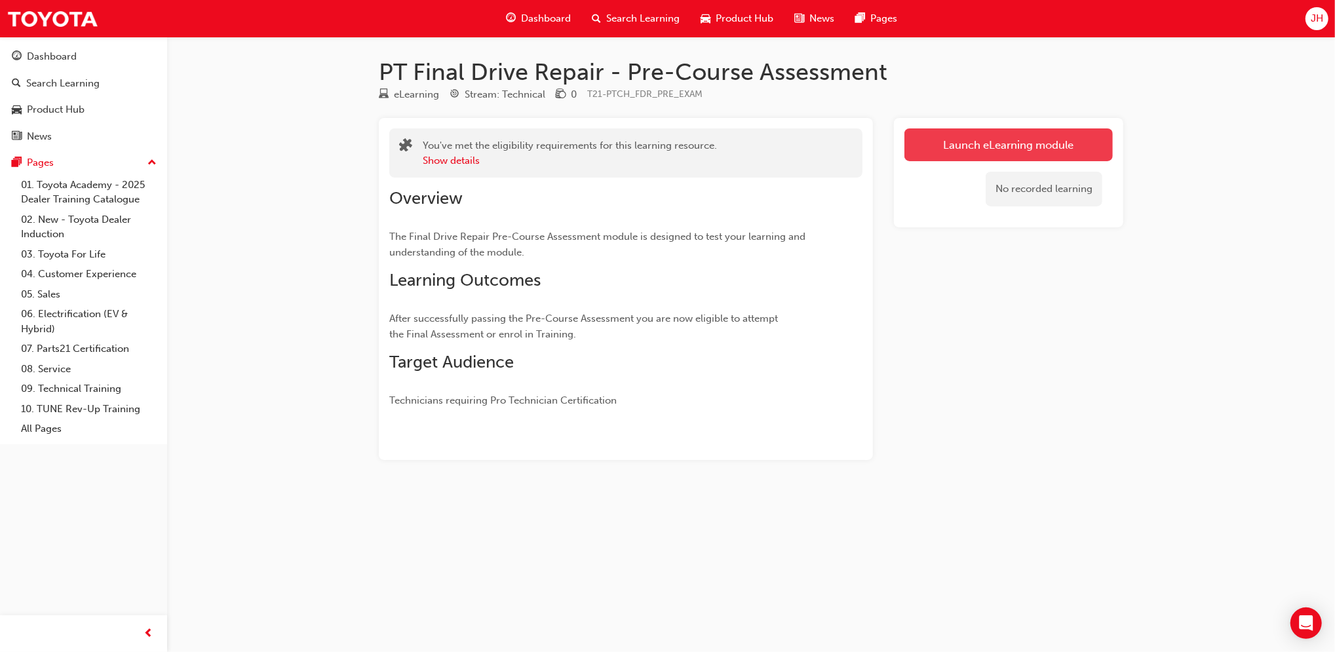 This screenshot has height=652, width=1335. What do you see at coordinates (56, 109) in the screenshot?
I see `div: Product Hub` at bounding box center [56, 109].